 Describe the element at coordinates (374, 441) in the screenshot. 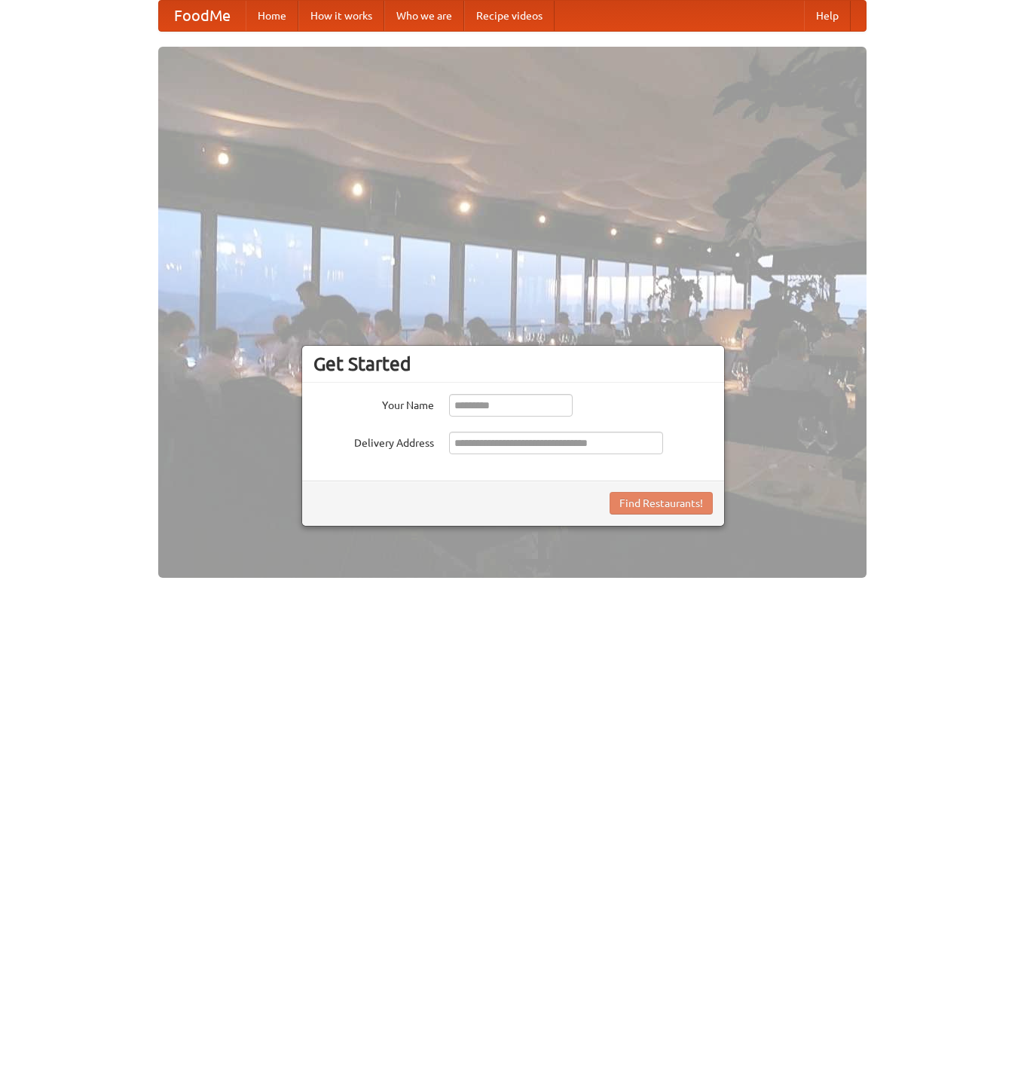

I see `label: Delivery Address` at that location.